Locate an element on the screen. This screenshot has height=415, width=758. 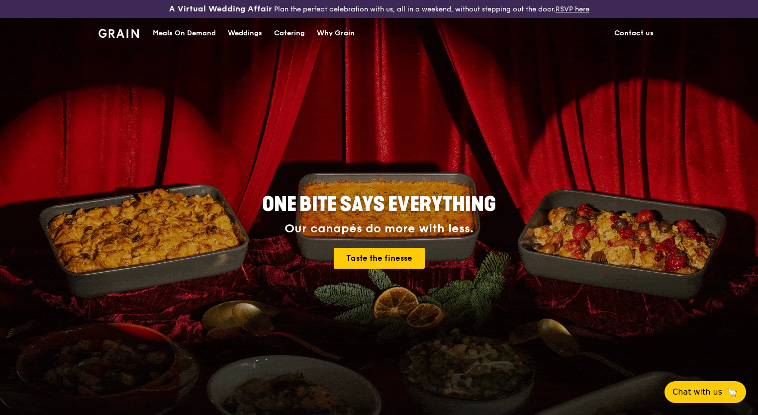
button: Chat with us🦙 is located at coordinates (705, 392).